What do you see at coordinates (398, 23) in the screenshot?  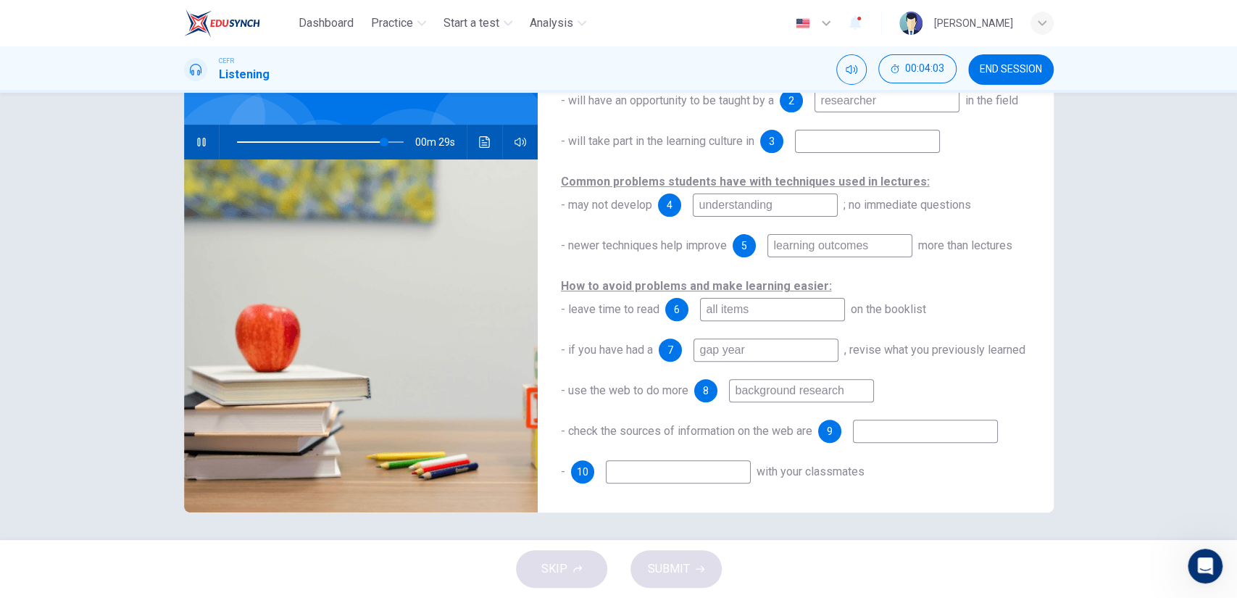 I see `button: Practice` at bounding box center [398, 23].